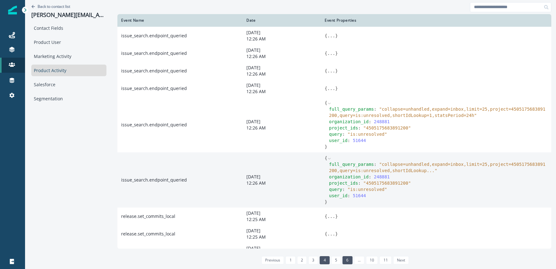  Describe the element at coordinates (313, 260) in the screenshot. I see `a: Page 3` at that location.